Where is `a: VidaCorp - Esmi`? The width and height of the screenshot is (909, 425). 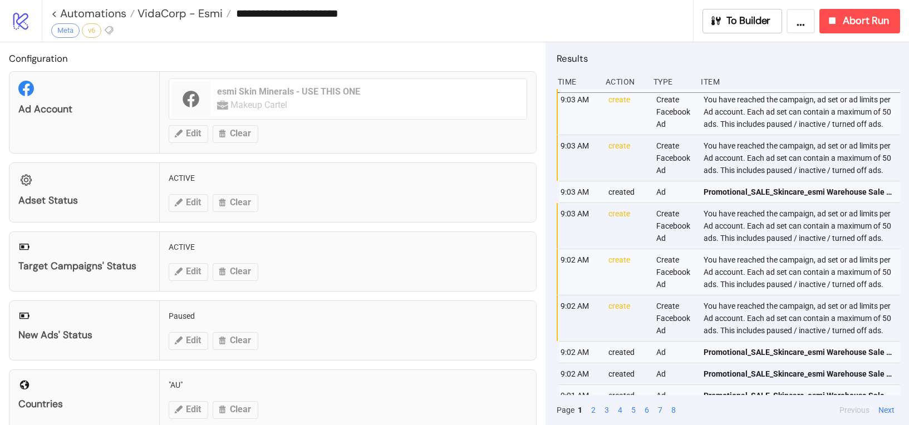
a: VidaCorp - Esmi is located at coordinates (183, 13).